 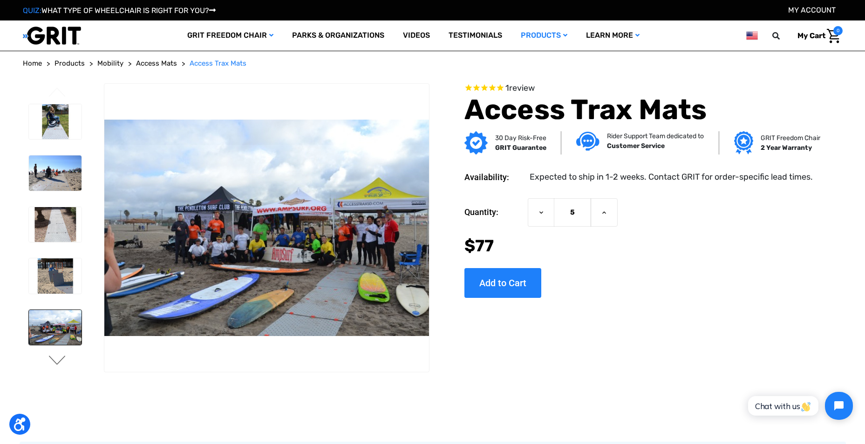 What do you see at coordinates (612, 35) in the screenshot?
I see `a: Learn More` at bounding box center [612, 35].